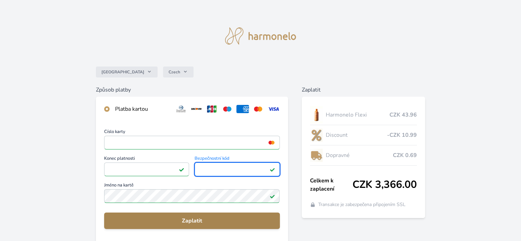  I want to click on span: Zaplatit, so click(192, 220).